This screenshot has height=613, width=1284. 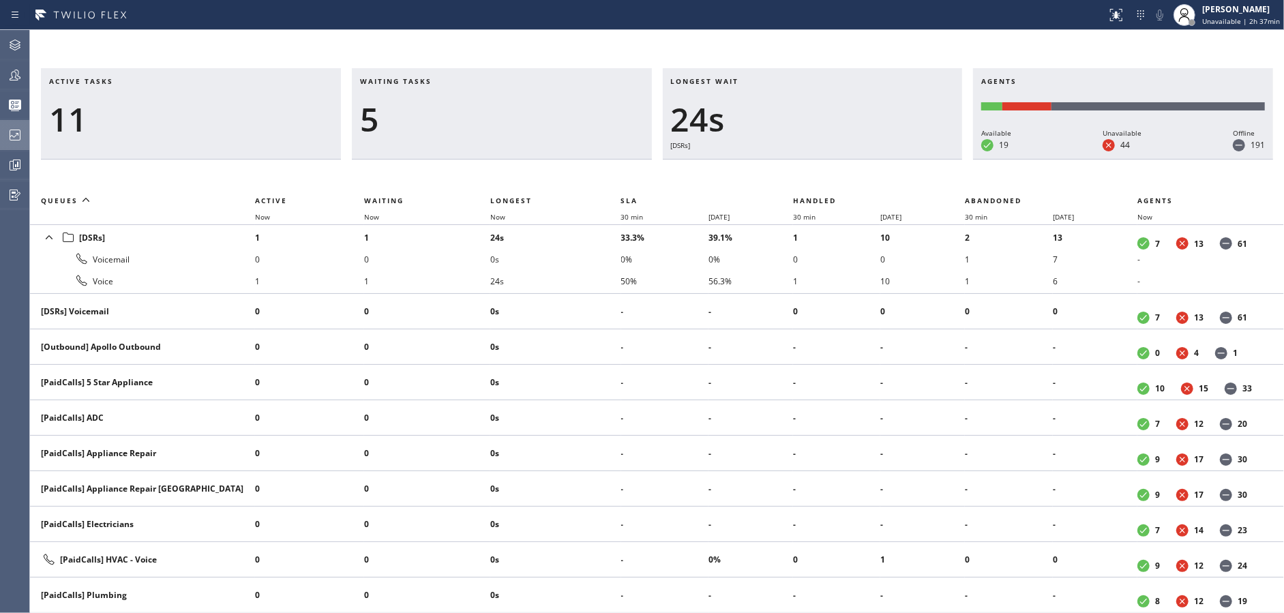 What do you see at coordinates (1157, 601) in the screenshot?
I see `dd: 8` at bounding box center [1157, 601].